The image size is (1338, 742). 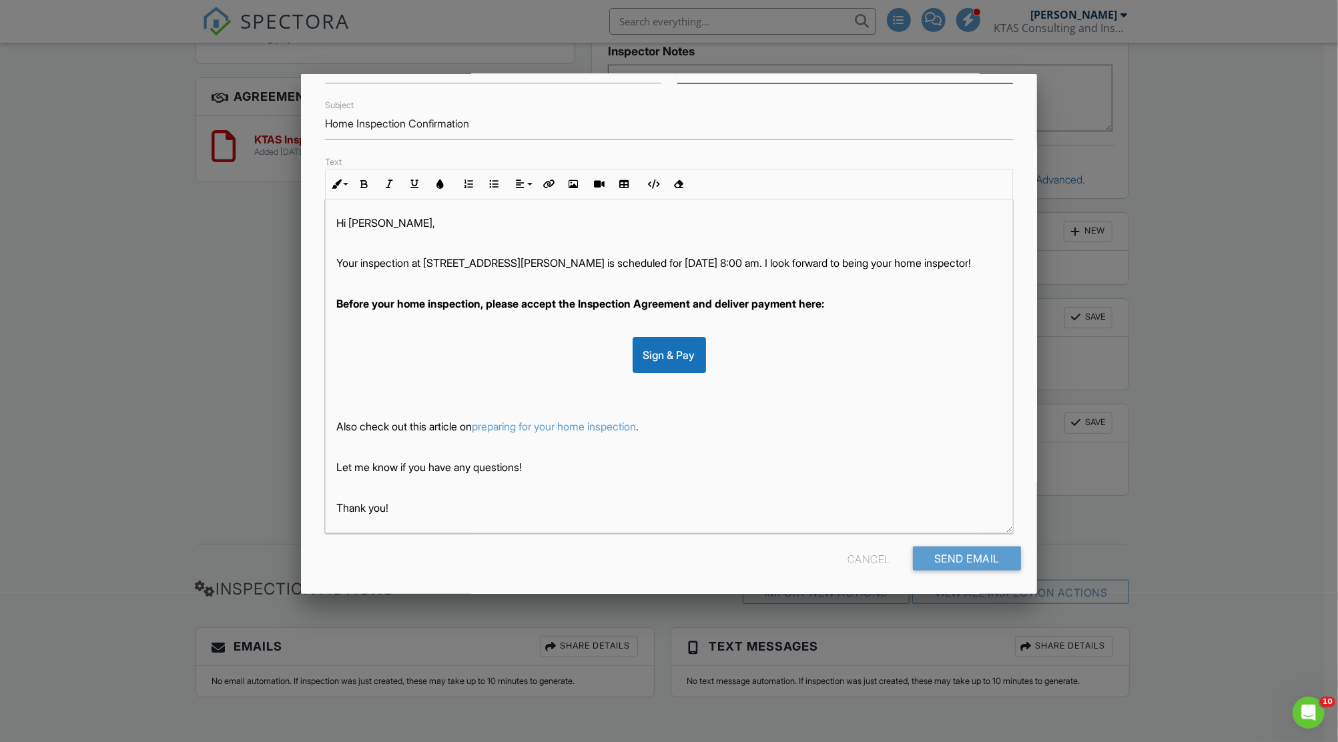 I want to click on label: Subject, so click(x=339, y=105).